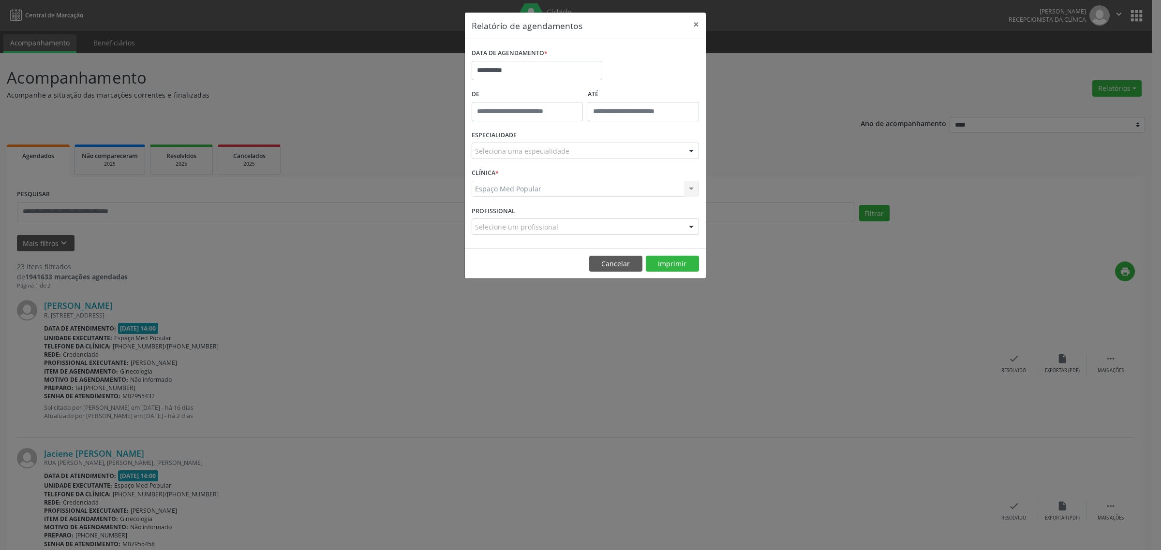  Describe the element at coordinates (485, 173) in the screenshot. I see `label: CLÍNICA` at that location.